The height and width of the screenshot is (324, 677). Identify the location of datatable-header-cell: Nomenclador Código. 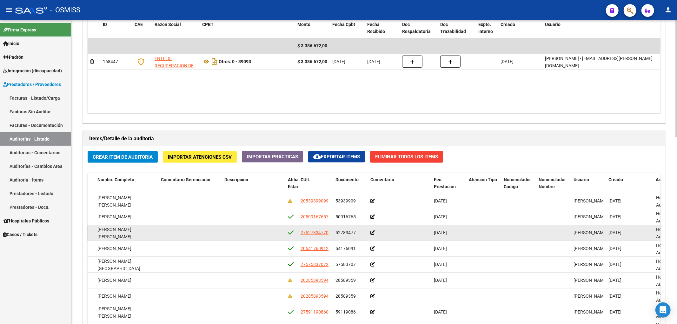
(519, 187).